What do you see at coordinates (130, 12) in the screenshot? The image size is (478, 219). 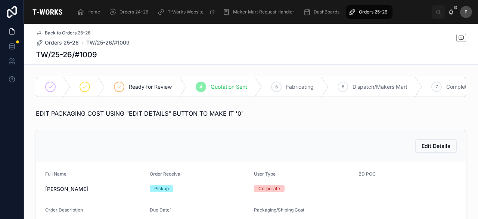 I see `a: Orders 24-25` at bounding box center [130, 12].